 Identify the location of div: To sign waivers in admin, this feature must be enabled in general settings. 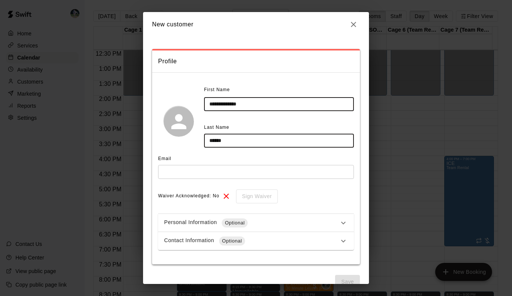
(254, 196).